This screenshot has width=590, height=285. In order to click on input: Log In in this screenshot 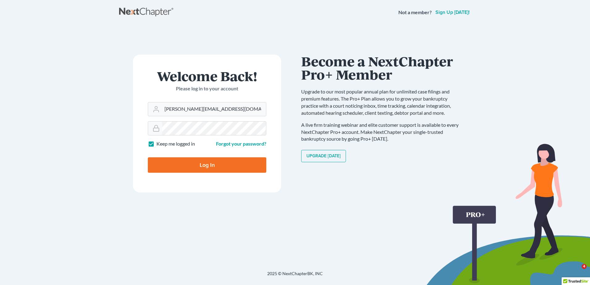, I will do `click(207, 165)`.